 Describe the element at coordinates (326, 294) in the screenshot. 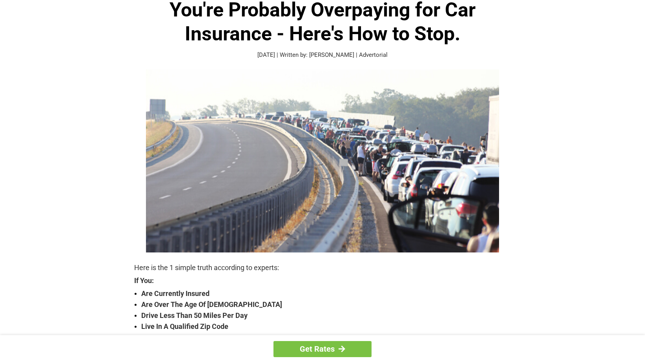

I see `strong: Are Currently Insured` at that location.